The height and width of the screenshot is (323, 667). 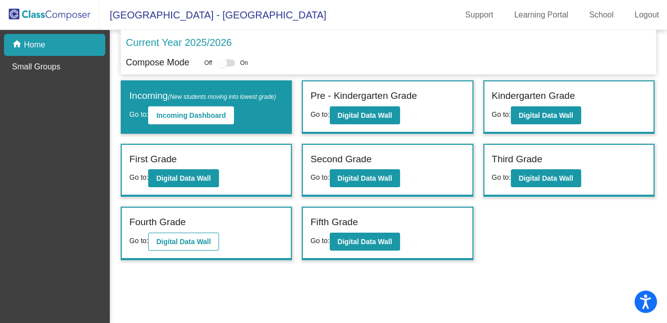 What do you see at coordinates (646, 15) in the screenshot?
I see `a: Logout` at bounding box center [646, 15].